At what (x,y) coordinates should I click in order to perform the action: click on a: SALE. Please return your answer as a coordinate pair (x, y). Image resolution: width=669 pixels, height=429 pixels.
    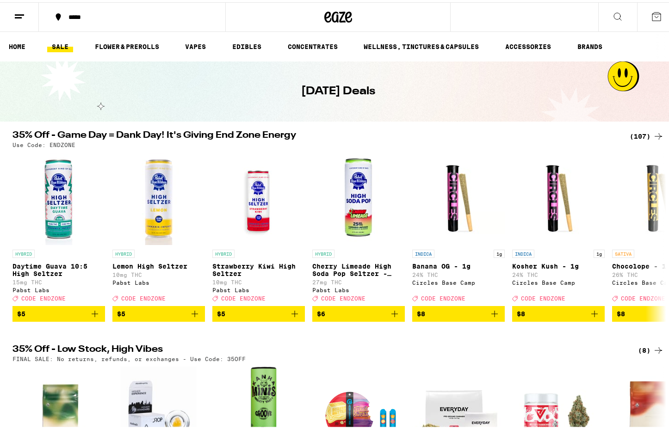
    Looking at the image, I should click on (60, 44).